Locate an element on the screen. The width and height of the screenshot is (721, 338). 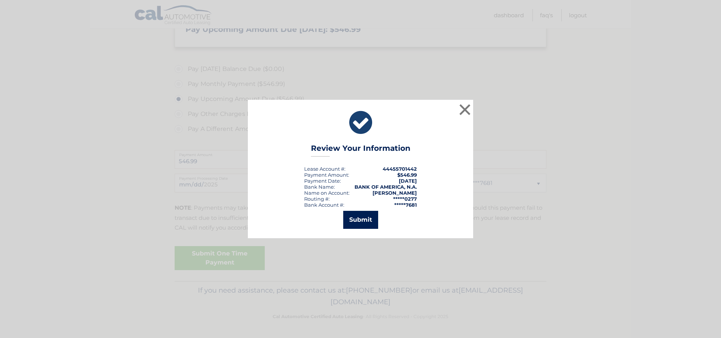
div: Lease Account #: is located at coordinates (325, 169).